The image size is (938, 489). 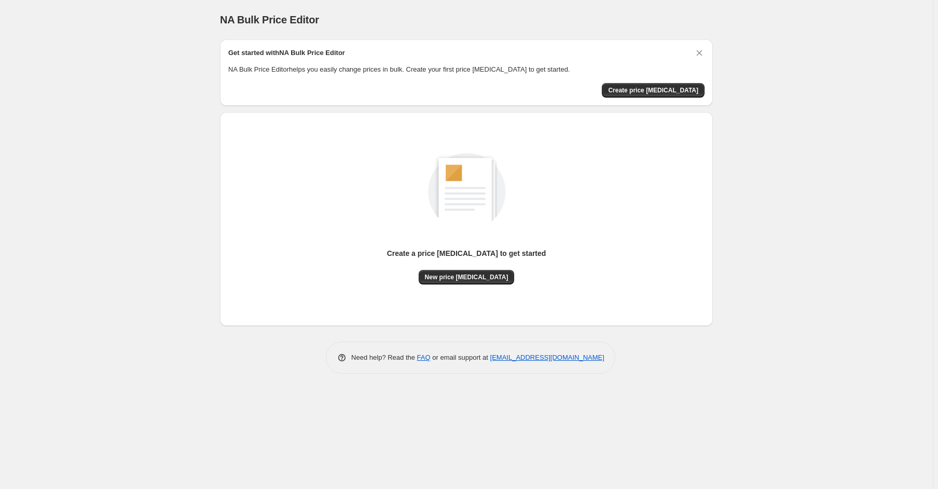 I want to click on h2: Get started with NA Bulk Price Editor, so click(x=286, y=53).